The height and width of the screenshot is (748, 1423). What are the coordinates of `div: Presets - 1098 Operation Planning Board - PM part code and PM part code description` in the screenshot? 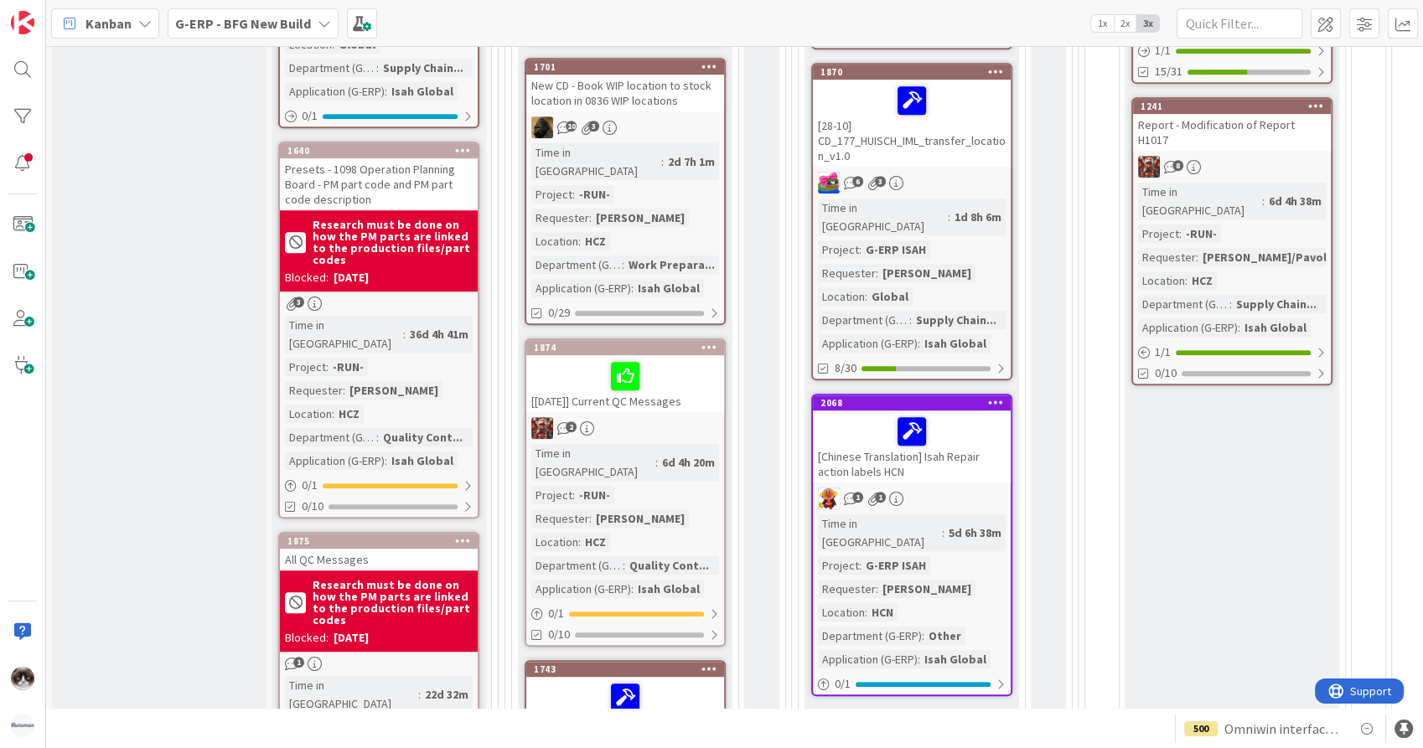 It's located at (379, 184).